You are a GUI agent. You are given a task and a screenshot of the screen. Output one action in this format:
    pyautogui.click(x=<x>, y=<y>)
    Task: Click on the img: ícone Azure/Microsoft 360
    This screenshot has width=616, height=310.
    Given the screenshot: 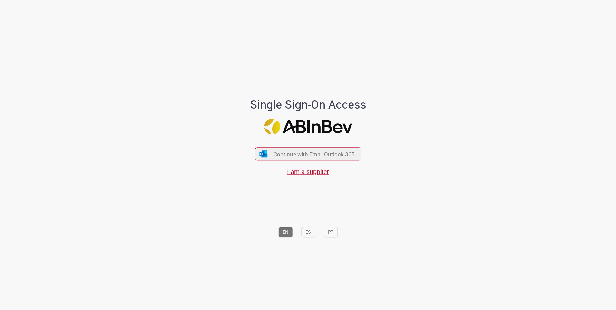 What is the action you would take?
    pyautogui.click(x=264, y=154)
    